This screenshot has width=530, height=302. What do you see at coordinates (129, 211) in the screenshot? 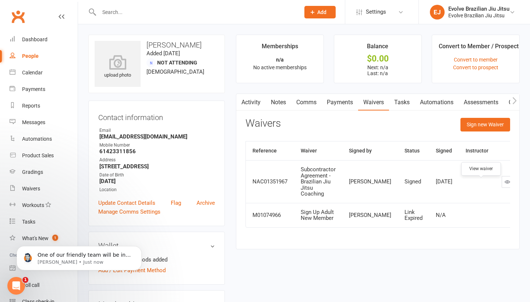
I see `a: Manage Comms Settings` at bounding box center [129, 211].